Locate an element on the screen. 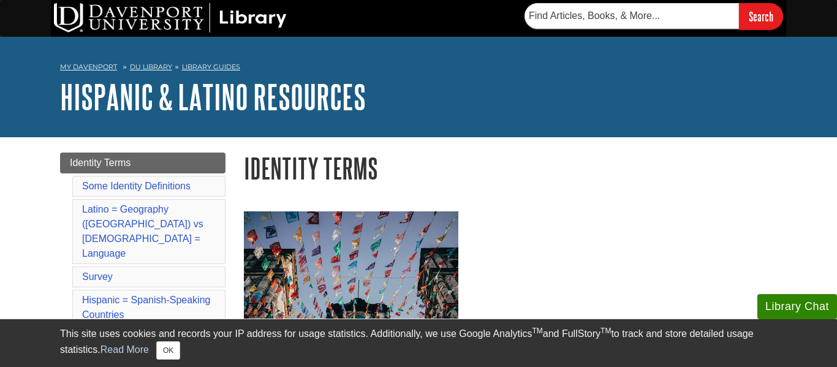 The height and width of the screenshot is (367, 837). a: My Davenport is located at coordinates (88, 67).